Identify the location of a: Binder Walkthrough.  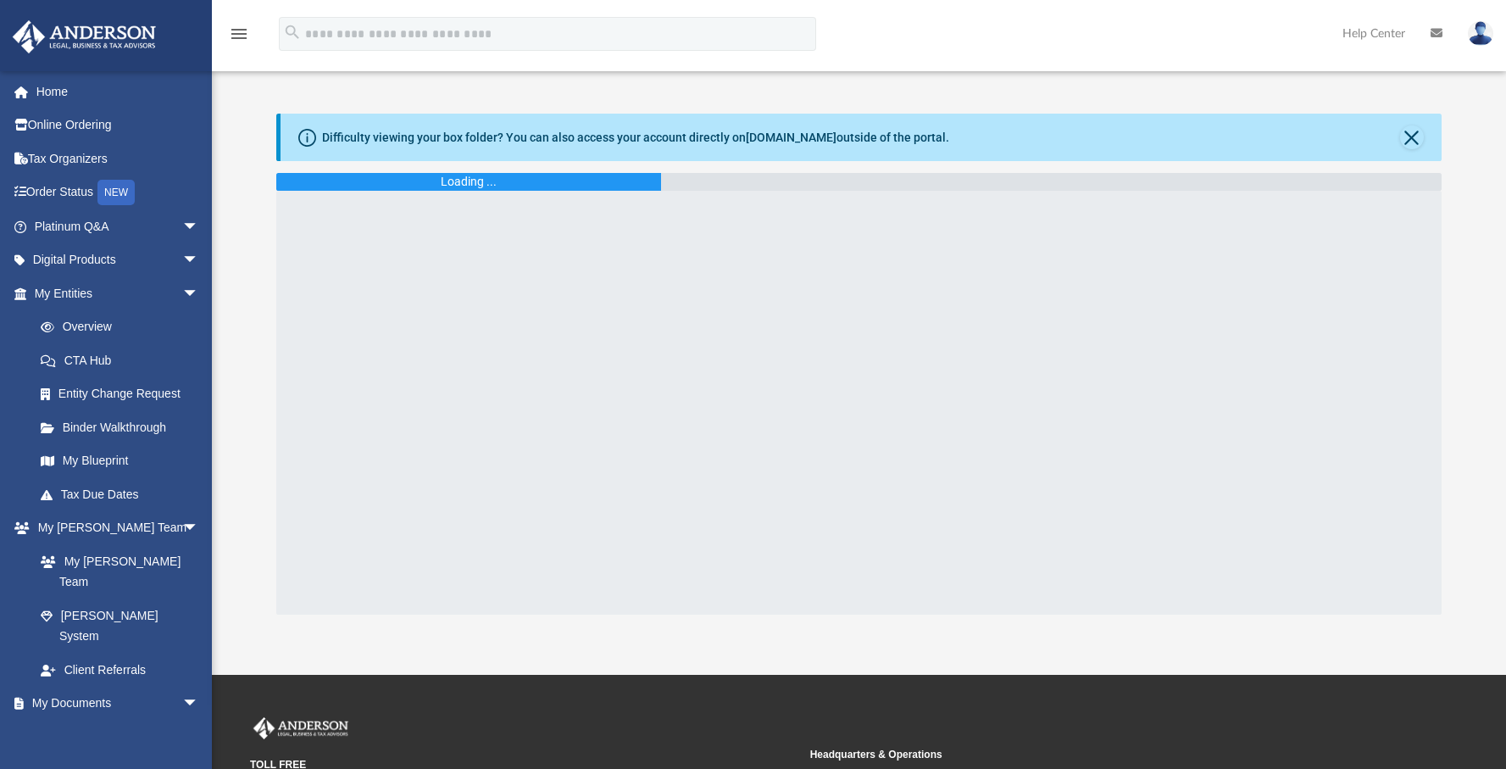
(124, 427).